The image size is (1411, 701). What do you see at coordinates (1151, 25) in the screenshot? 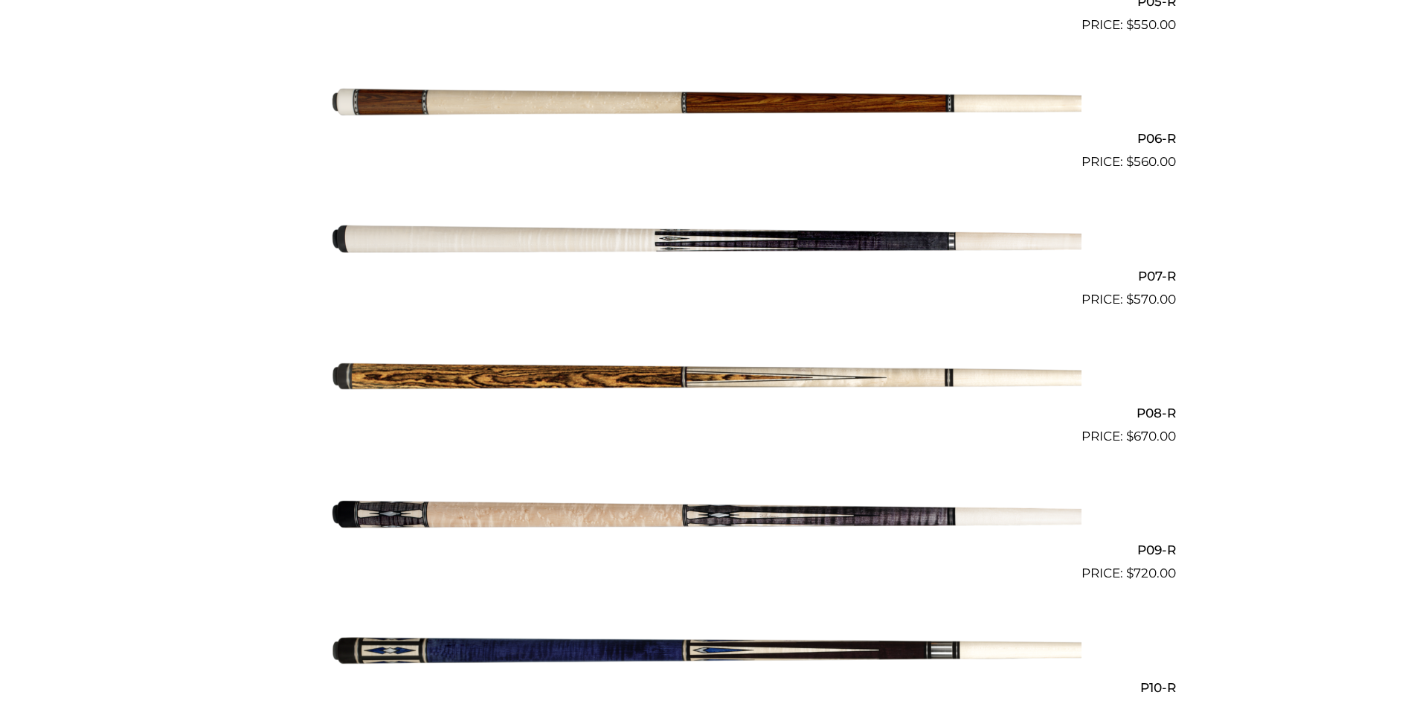
I see `bdi: 550.00` at bounding box center [1151, 25].